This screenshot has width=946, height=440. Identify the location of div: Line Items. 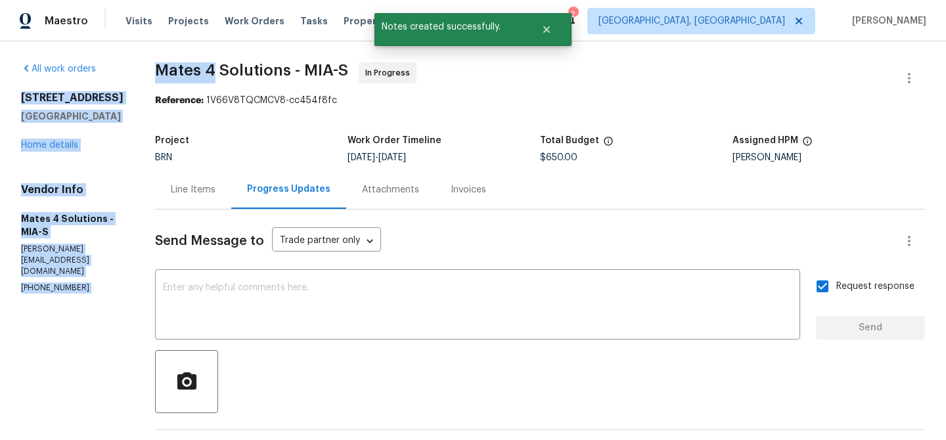
(193, 190).